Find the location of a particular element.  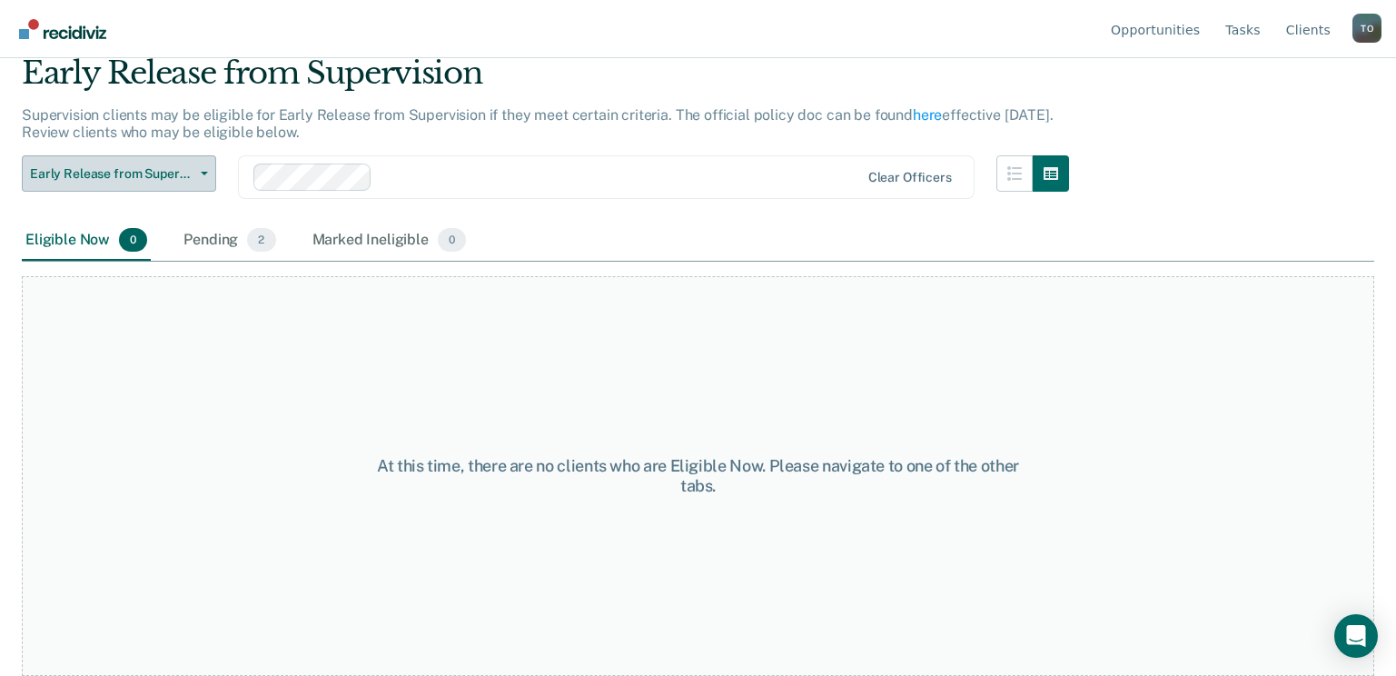

div: Pending2 is located at coordinates (229, 241).